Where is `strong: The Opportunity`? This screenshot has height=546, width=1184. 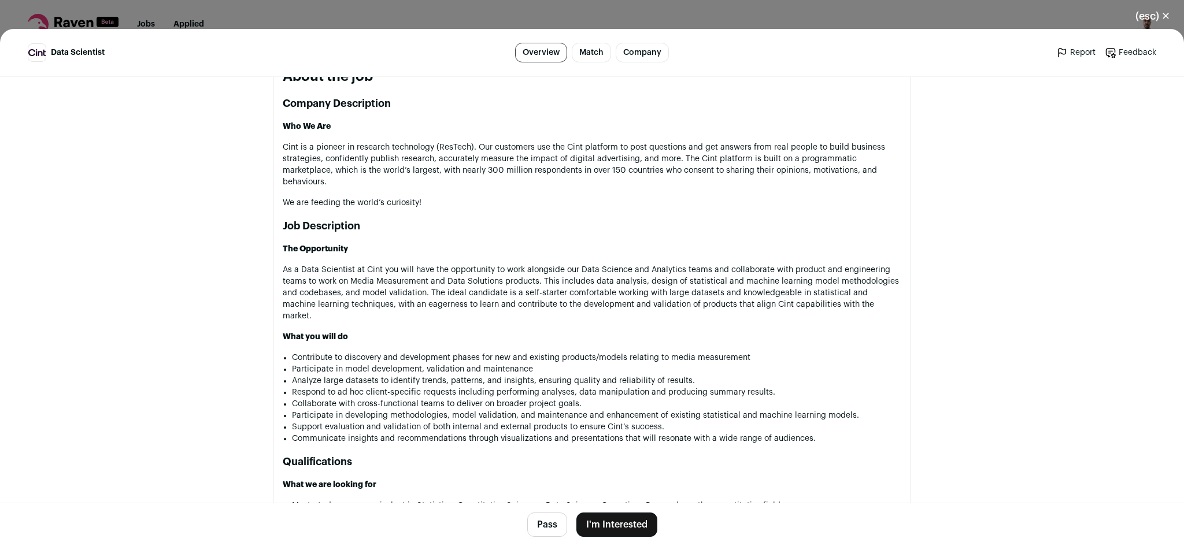
strong: The Opportunity is located at coordinates (315, 249).